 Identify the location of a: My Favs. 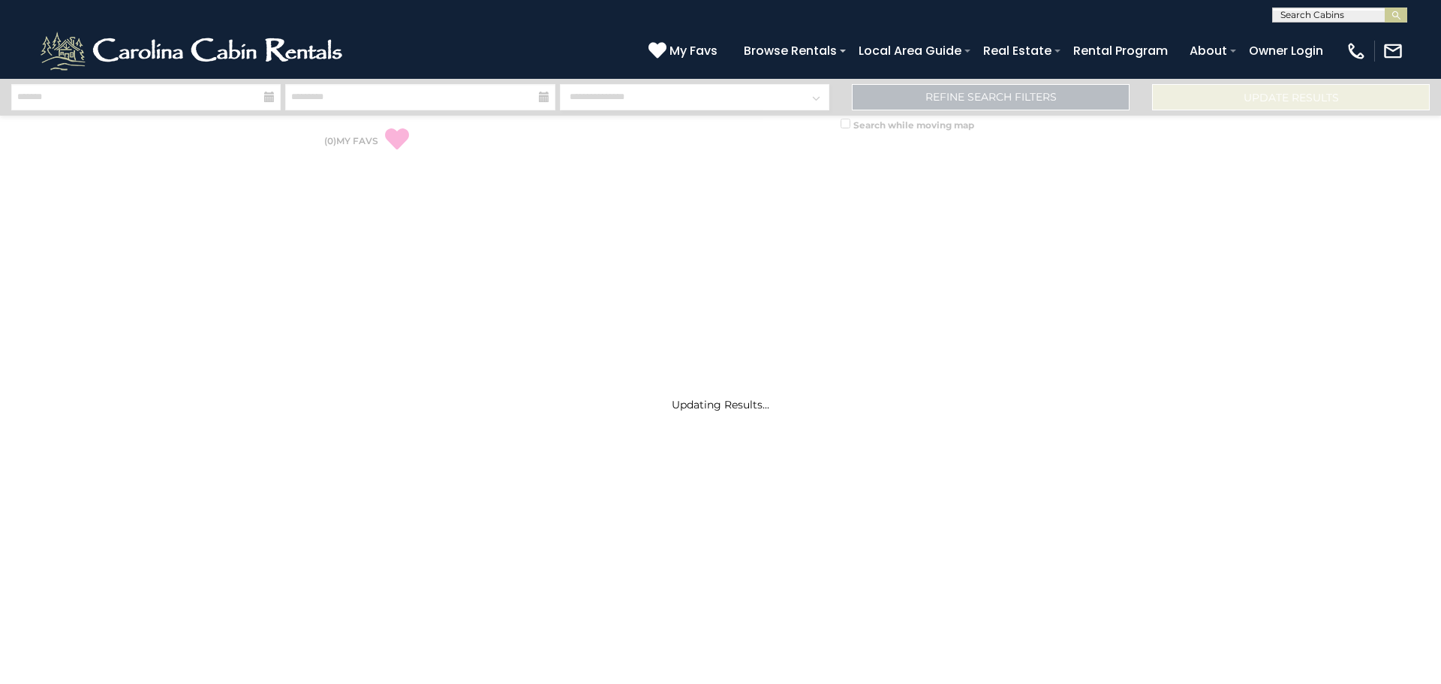
(684, 51).